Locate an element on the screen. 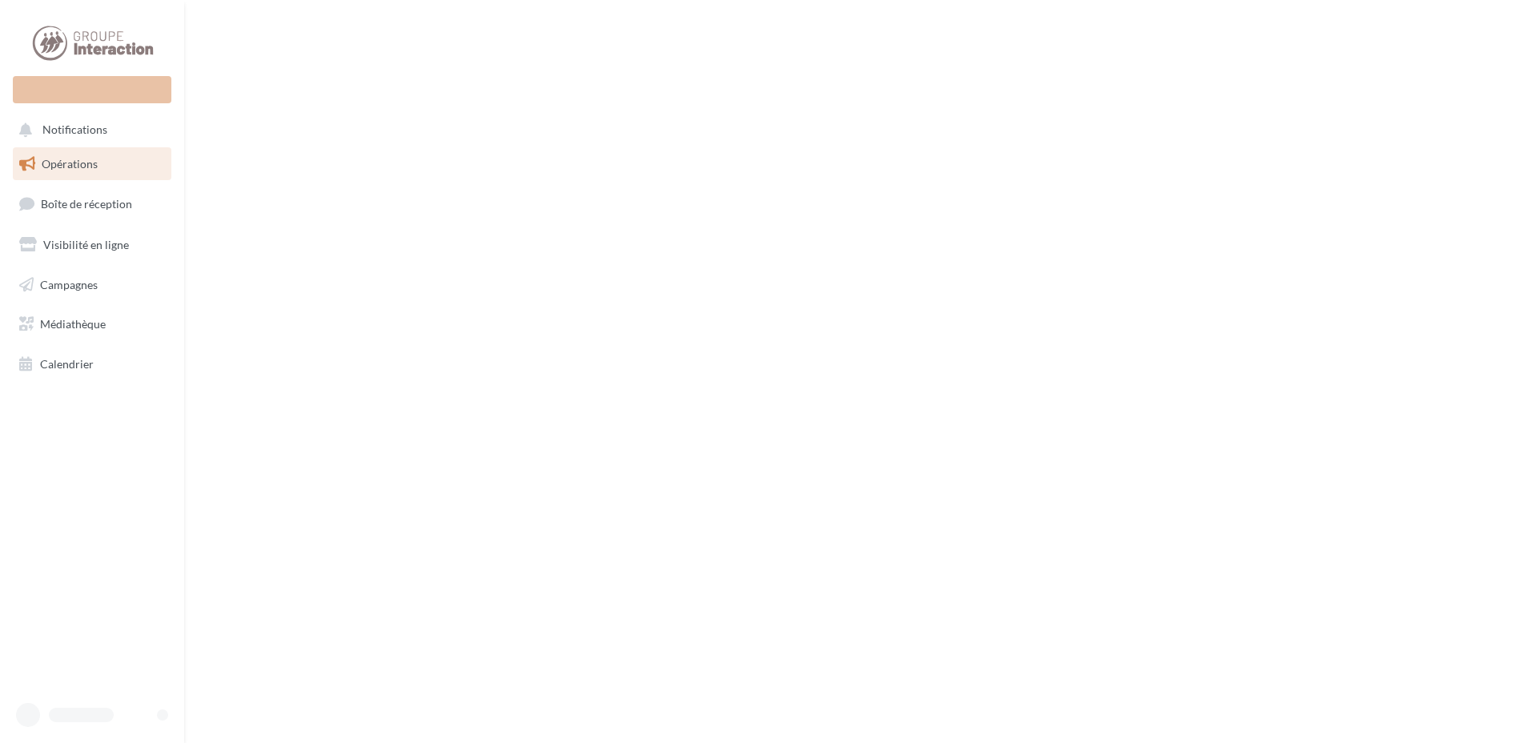 Image resolution: width=1531 pixels, height=743 pixels. a: Boîte de réception is located at coordinates (92, 203).